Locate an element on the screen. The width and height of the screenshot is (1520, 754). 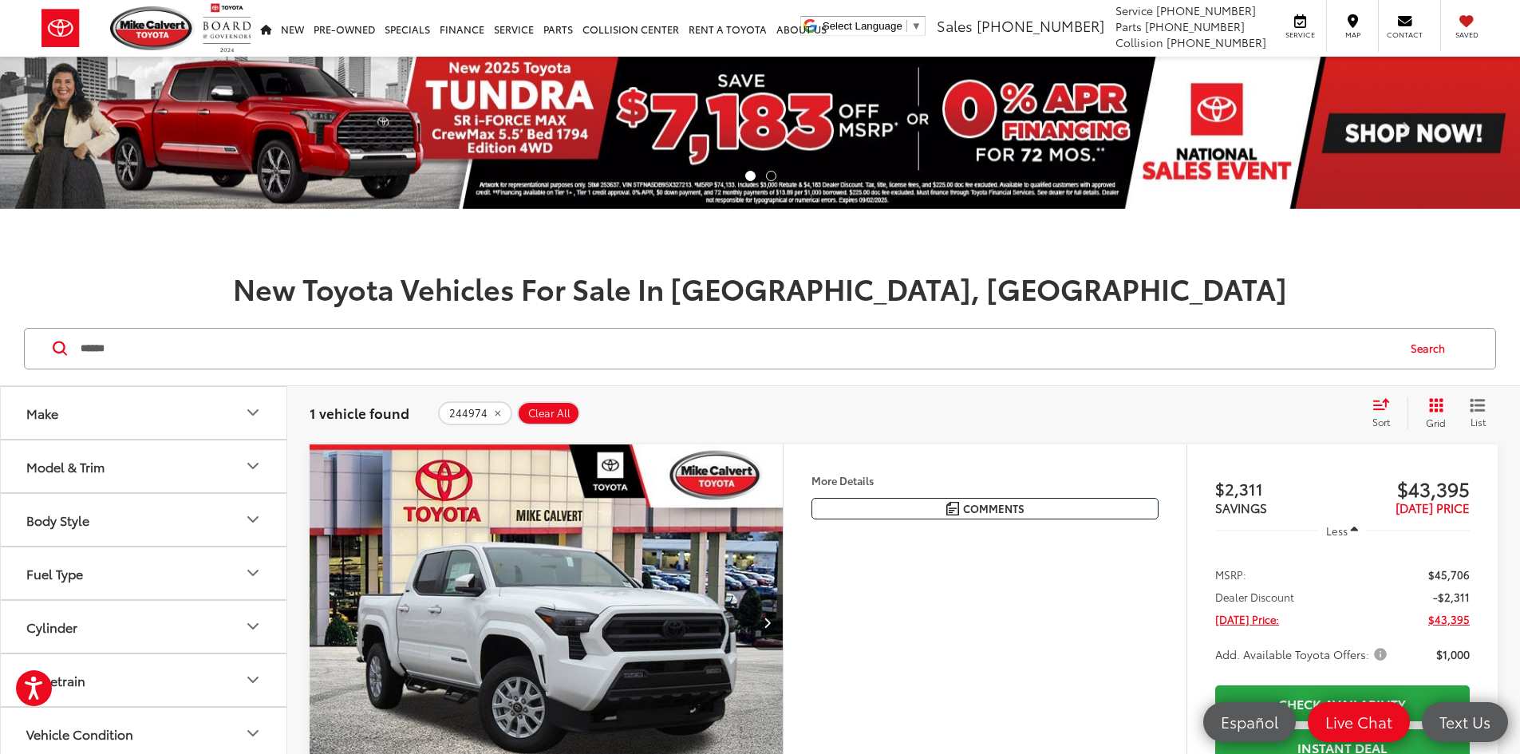
span: Select Language is located at coordinates (862, 26).